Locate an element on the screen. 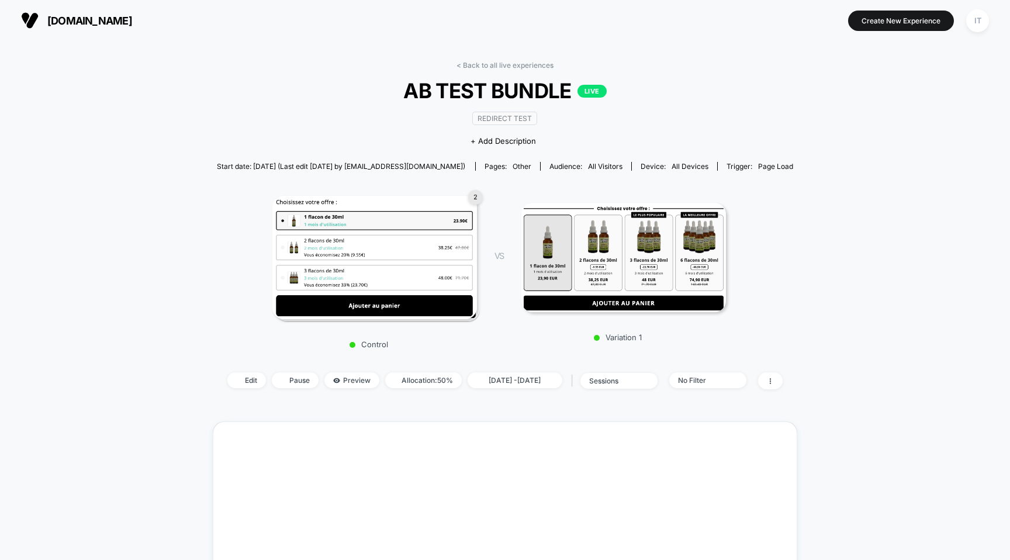 The height and width of the screenshot is (560, 1010). span: AB TEST BUNDLE is located at coordinates (505, 91).